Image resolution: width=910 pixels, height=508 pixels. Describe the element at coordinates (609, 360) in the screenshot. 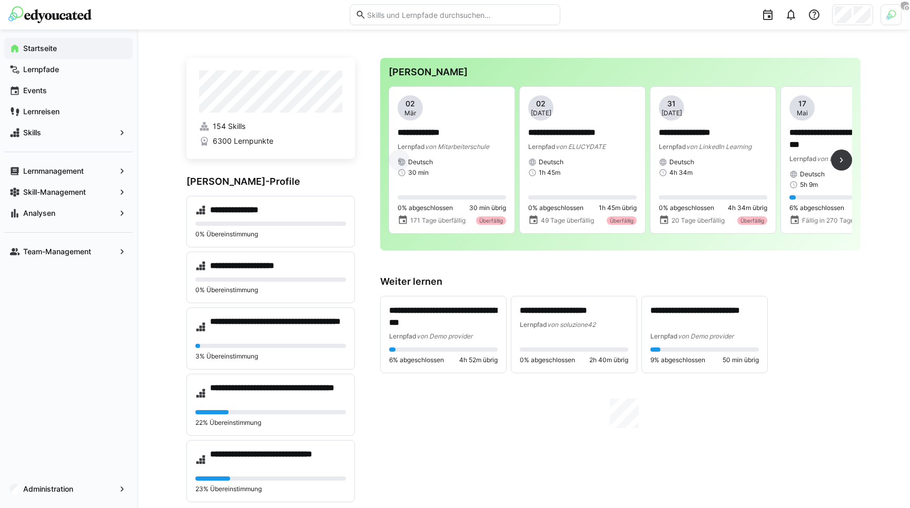

I see `span: 2h 40m übrig` at that location.